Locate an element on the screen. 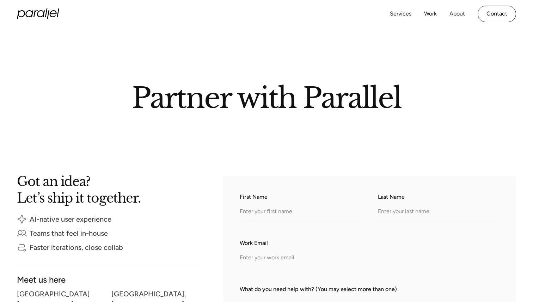 The height and width of the screenshot is (302, 533). a: Contact is located at coordinates (497, 14).